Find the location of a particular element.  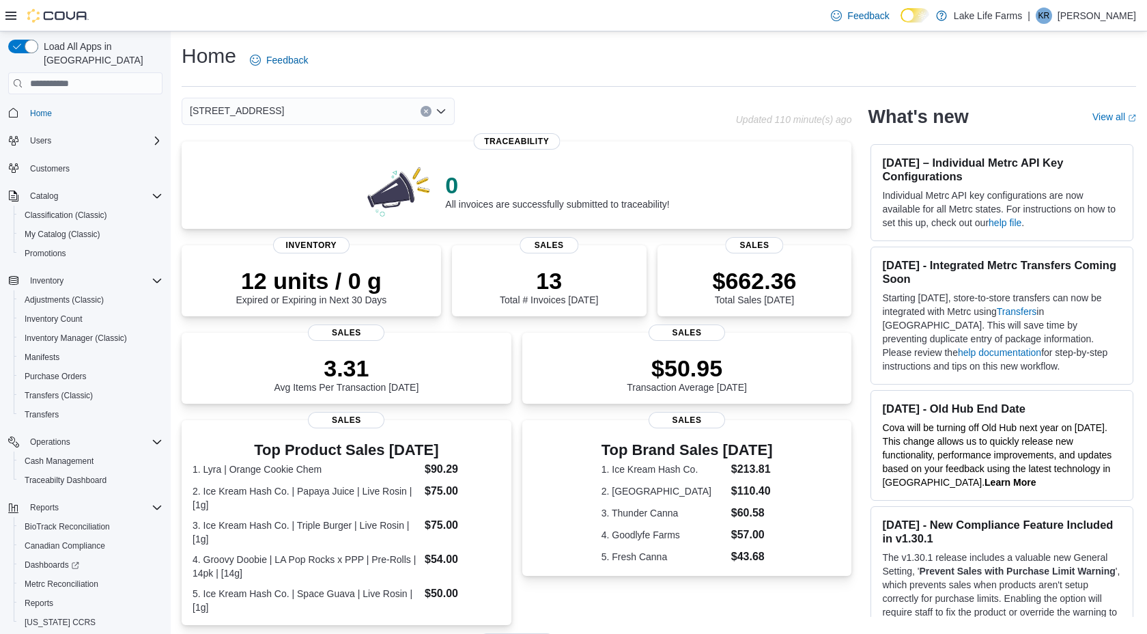

p: The v1.30.1 release includes a valuable new General Setting, ' ', which prevents sales when produ... is located at coordinates (1002, 591).